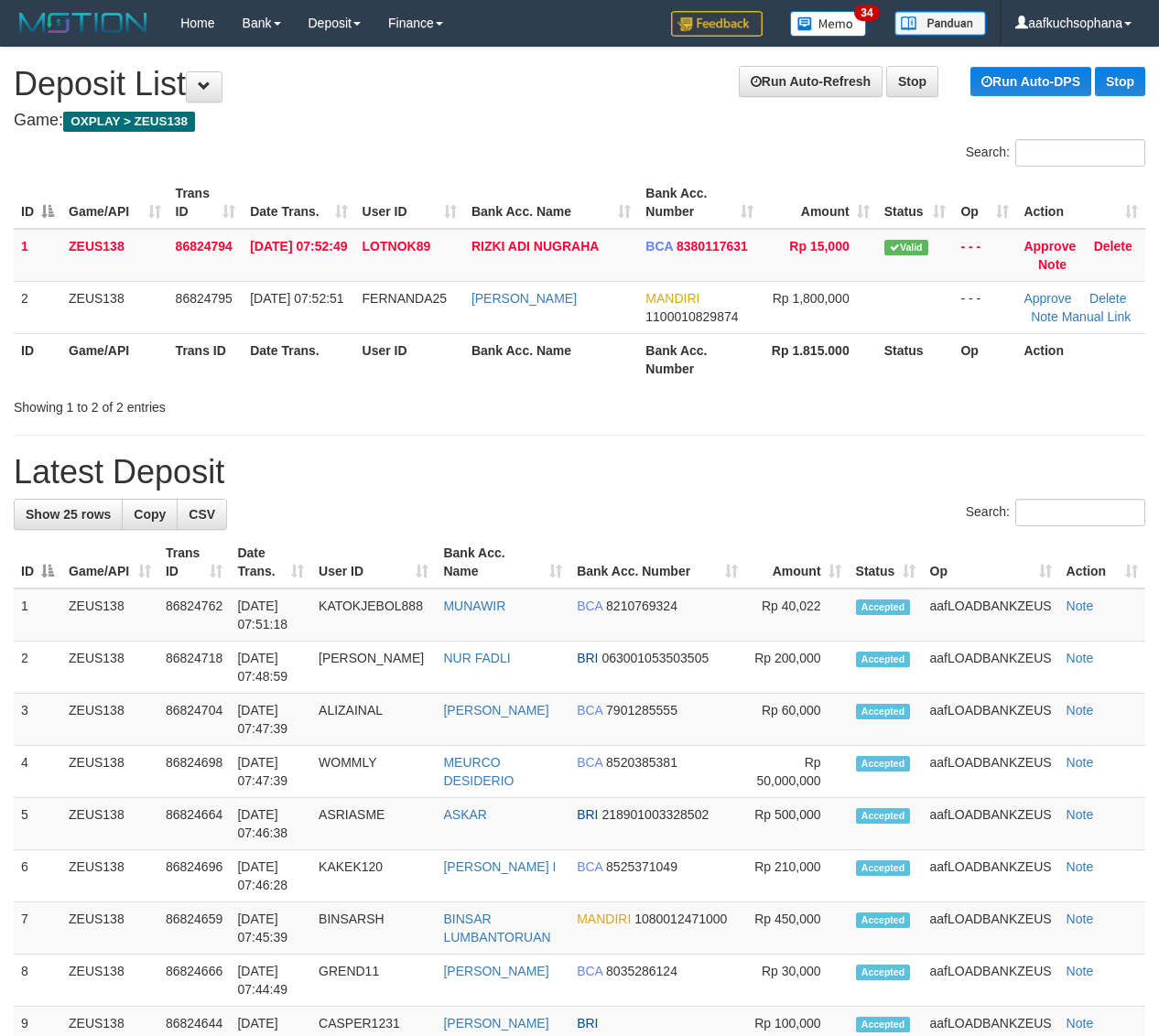  Describe the element at coordinates (1047, 299) in the screenshot. I see `a: Approve` at that location.